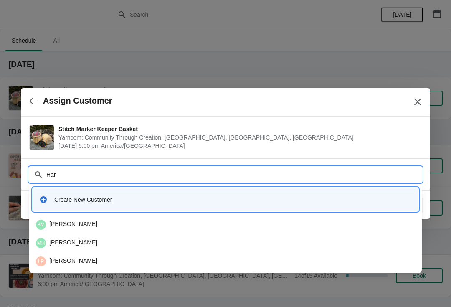 The image size is (451, 307). What do you see at coordinates (417, 102) in the screenshot?
I see `button: Close` at bounding box center [417, 102].